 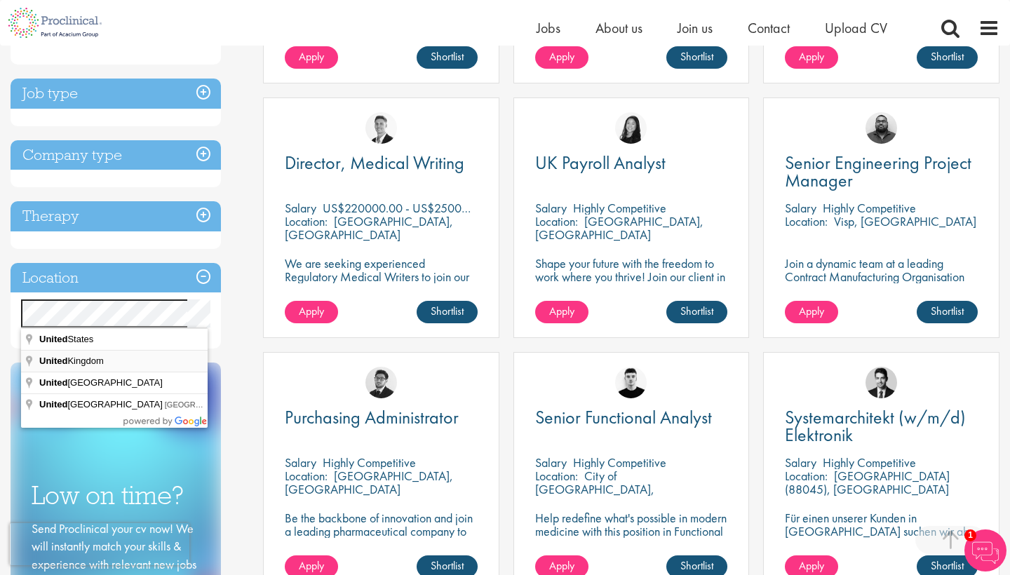 What do you see at coordinates (381, 163) in the screenshot?
I see `a: Director, Medical Writing` at bounding box center [381, 163].